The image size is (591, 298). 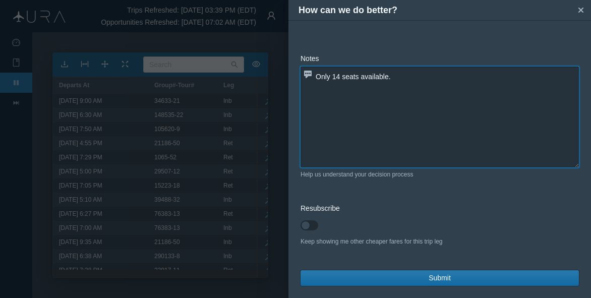 I want to click on h4: How can we do better?, so click(x=436, y=10).